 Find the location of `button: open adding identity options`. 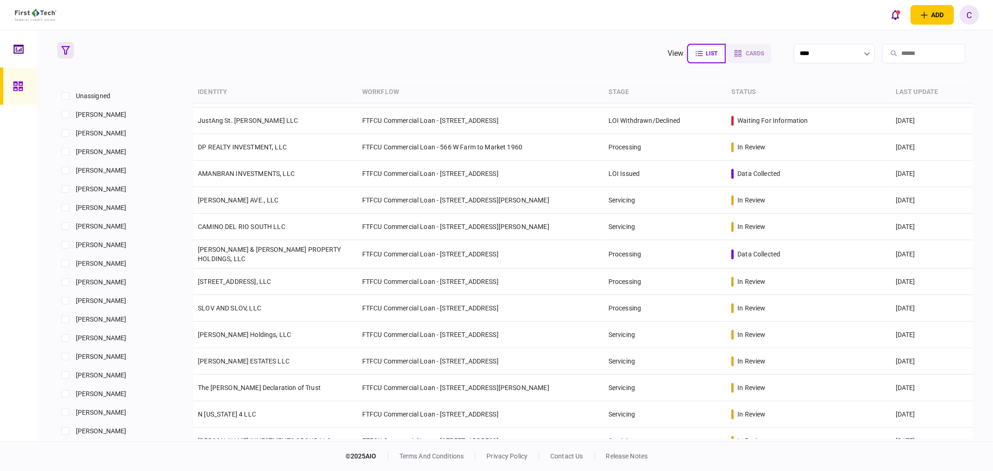

button: open adding identity options is located at coordinates (932, 15).